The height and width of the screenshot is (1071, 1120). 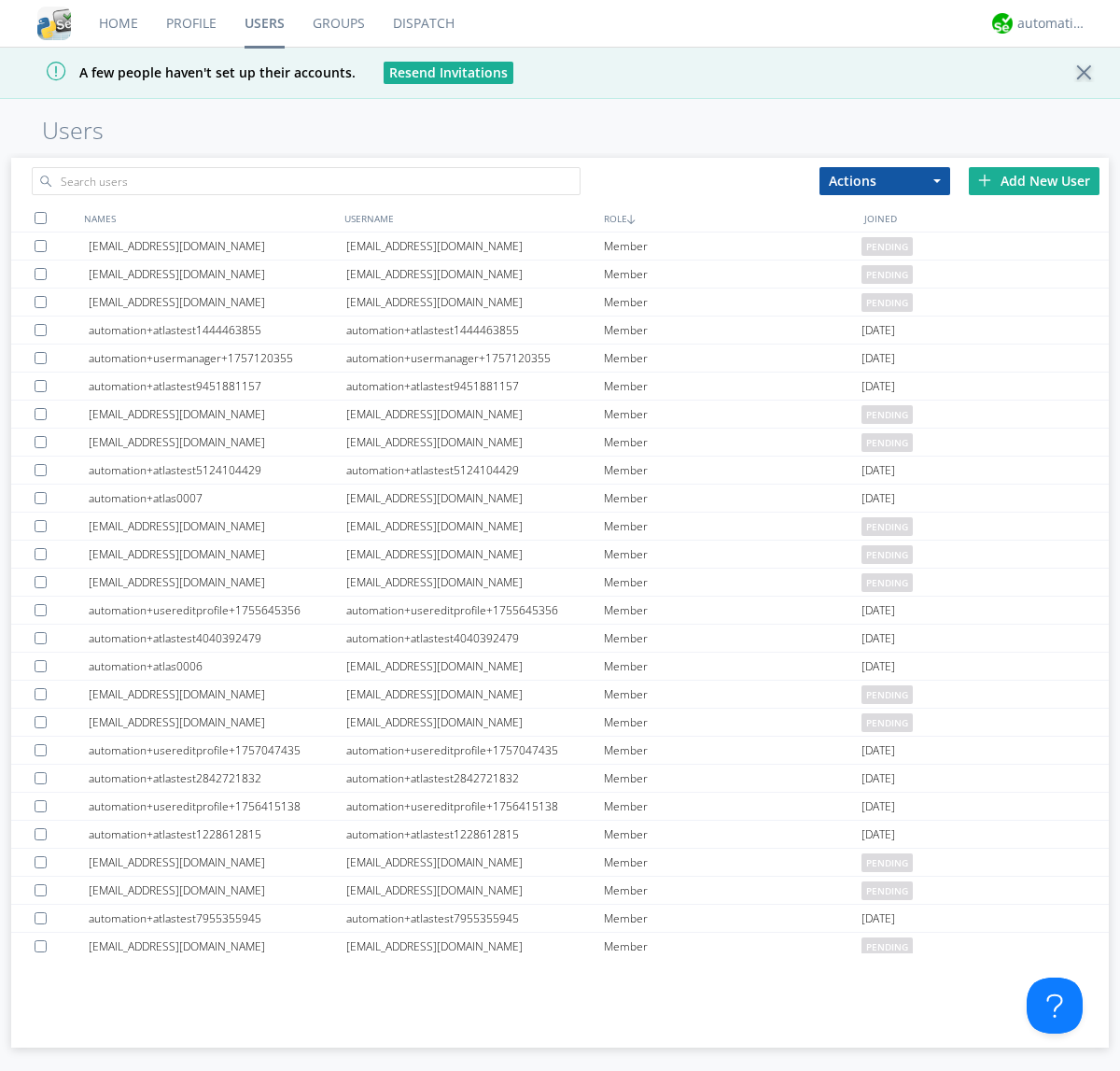 What do you see at coordinates (1052, 24) in the screenshot?
I see `div: automation+atlas` at bounding box center [1052, 24].